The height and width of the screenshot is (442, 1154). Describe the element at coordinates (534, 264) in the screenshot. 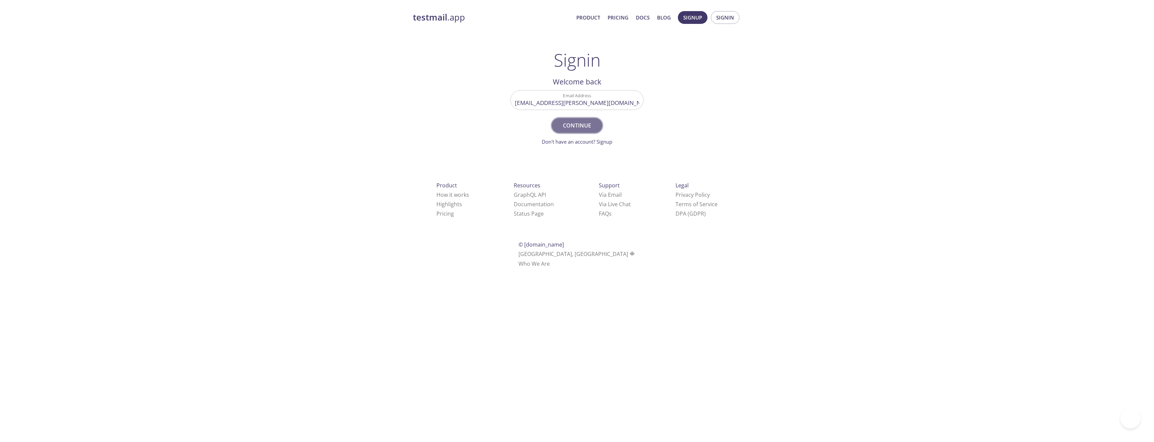

I see `a: Who We Are` at that location.